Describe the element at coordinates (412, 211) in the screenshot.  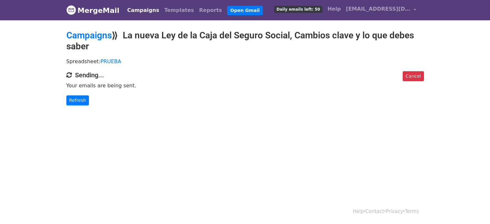
I see `a: Terms` at that location.